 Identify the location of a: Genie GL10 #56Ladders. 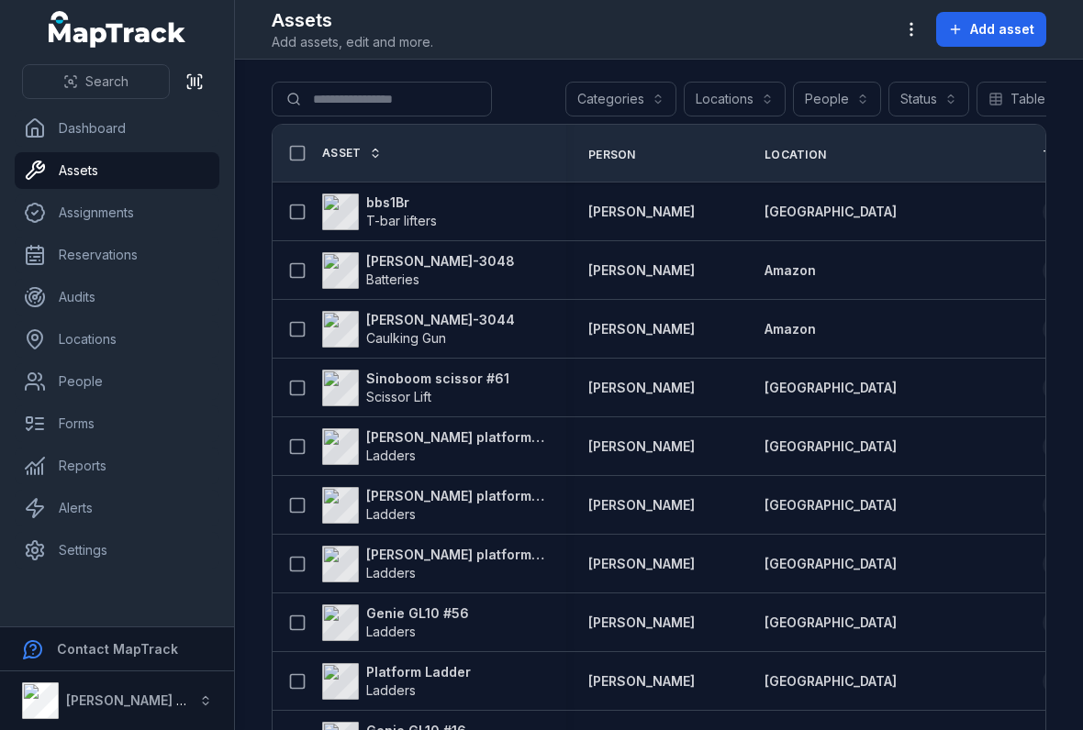
(395, 623).